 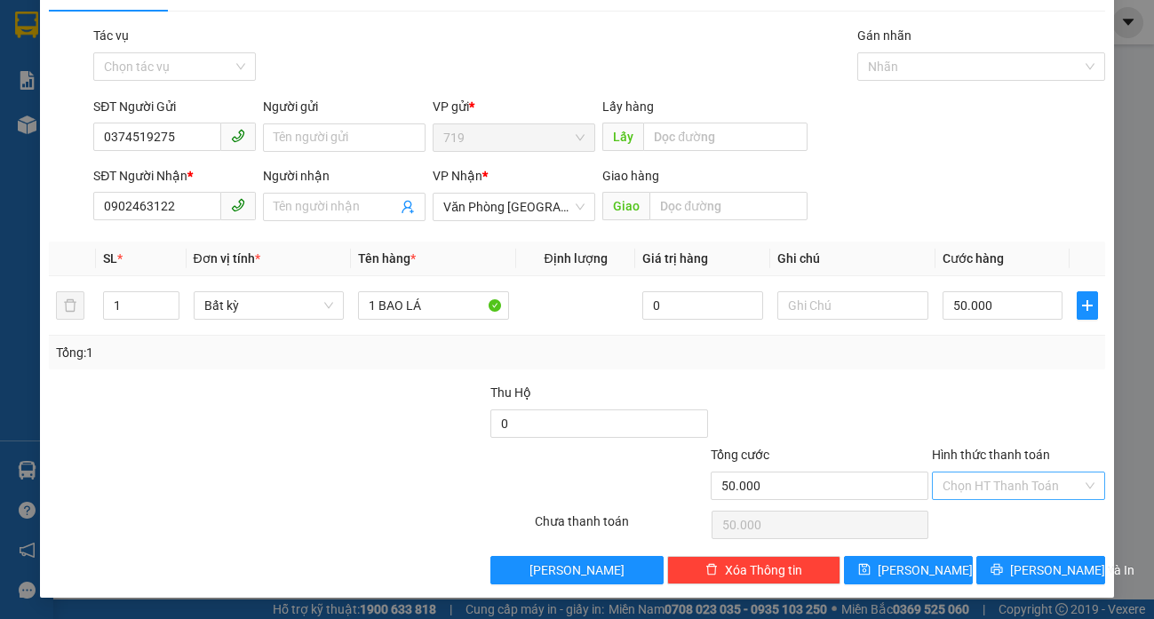 What do you see at coordinates (631, 176) in the screenshot?
I see `span: Giao hàng` at bounding box center [631, 176].